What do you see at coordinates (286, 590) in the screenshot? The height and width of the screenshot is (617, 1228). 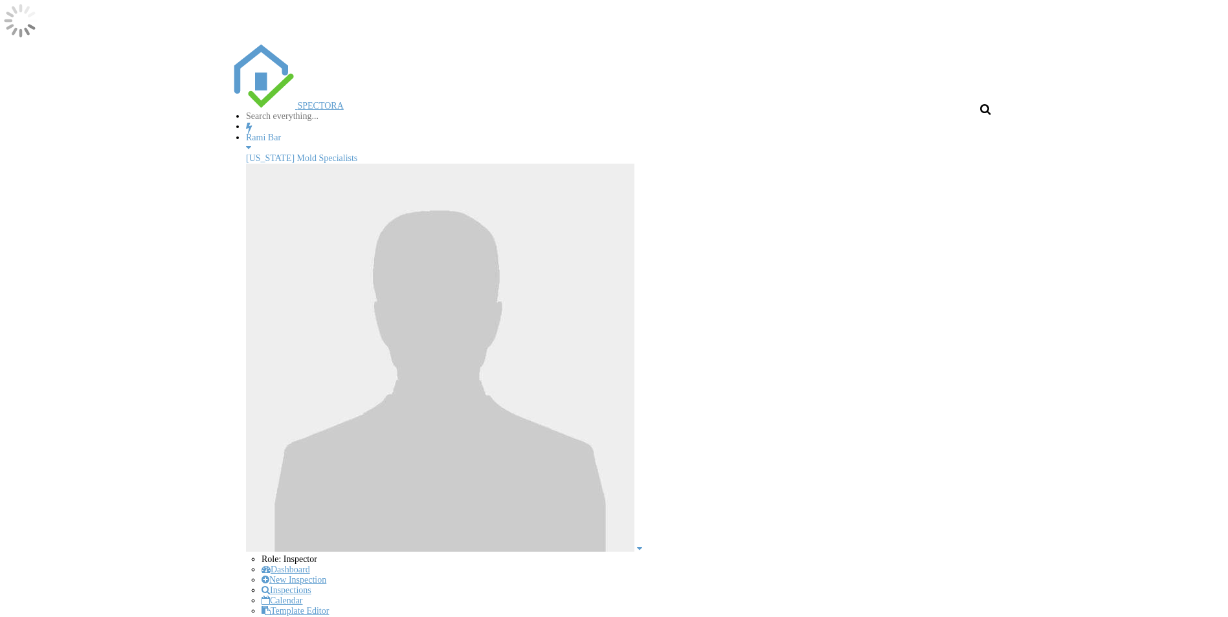 I see `a: Inspections` at bounding box center [286, 590].